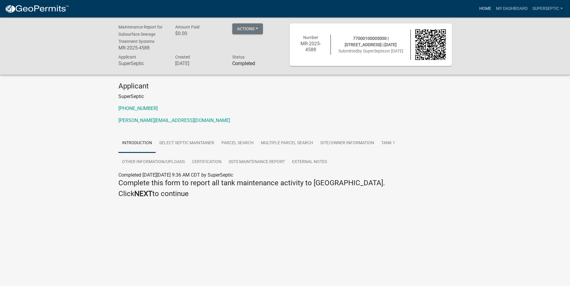 The image size is (570, 286). What do you see at coordinates (140, 34) in the screenshot?
I see `span: Maintenance Report for Subsurface Sewage Treatment Systems` at bounding box center [140, 34].